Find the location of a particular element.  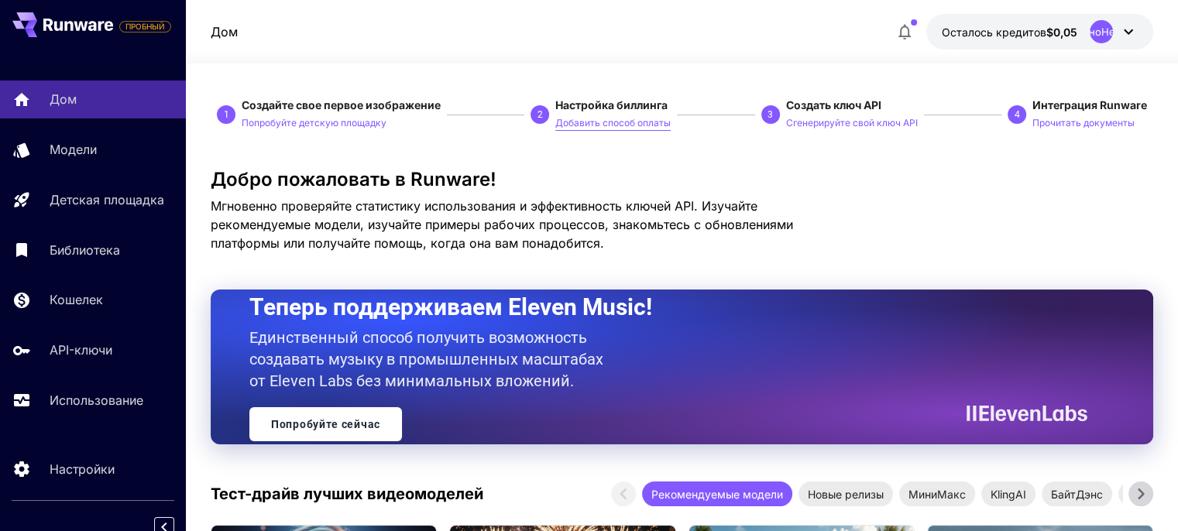

font: 1 is located at coordinates (226, 115).